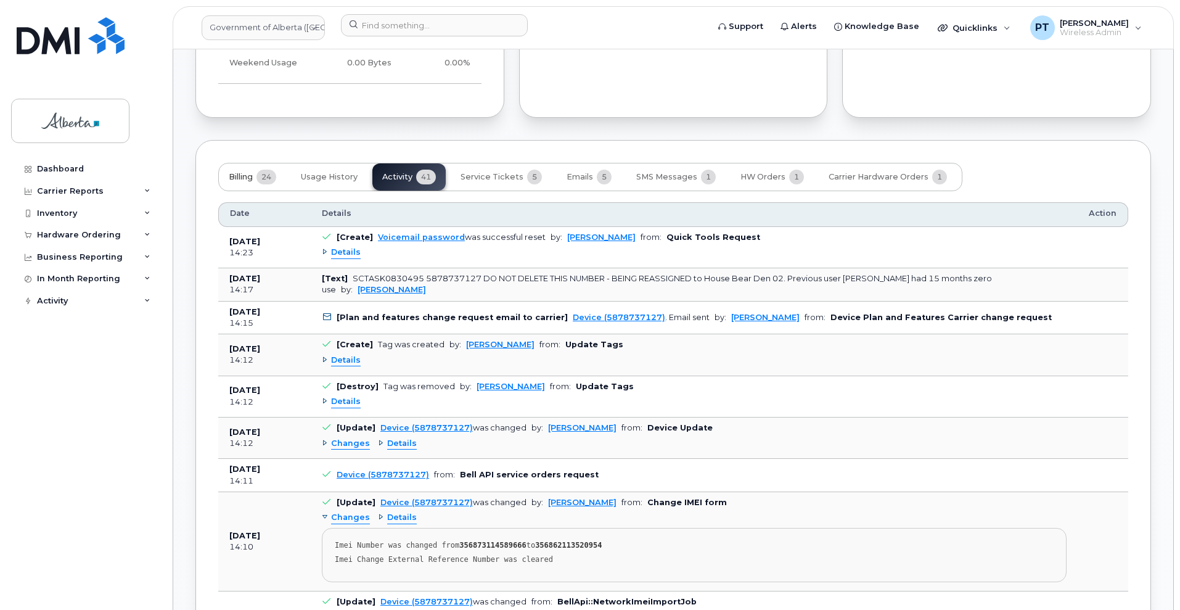 This screenshot has width=1180, height=610. I want to click on span: Wireless Admin, so click(1094, 33).